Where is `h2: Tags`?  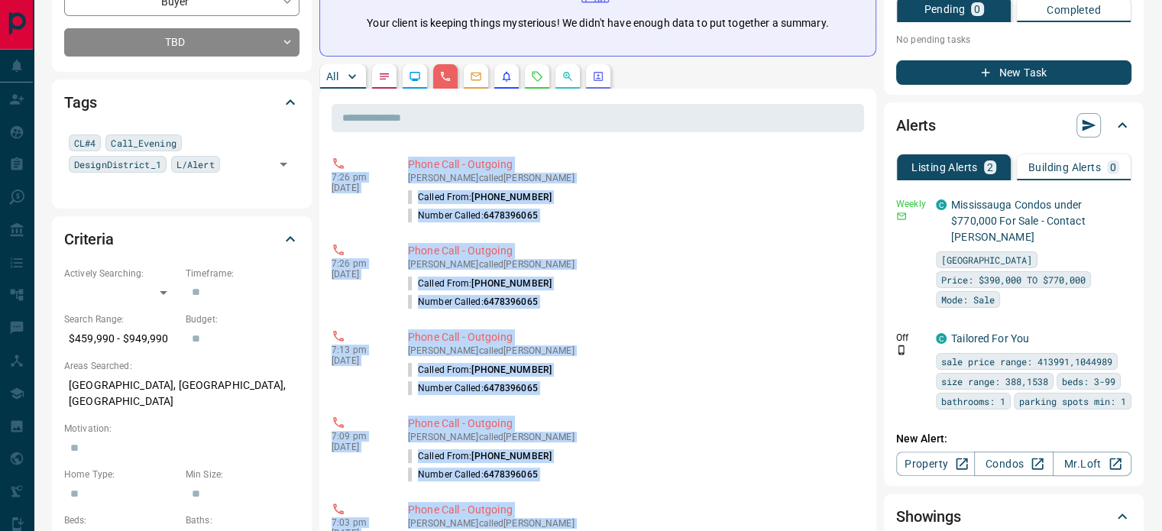
h2: Tags is located at coordinates (80, 102).